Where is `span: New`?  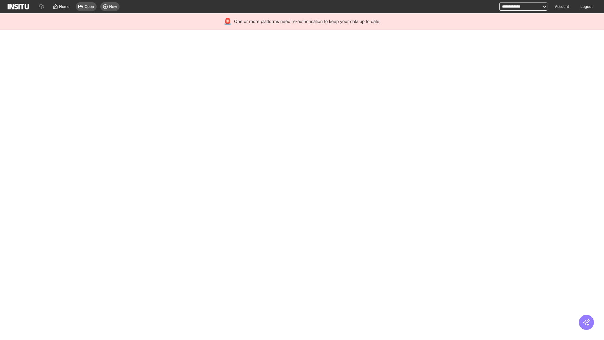 span: New is located at coordinates (113, 7).